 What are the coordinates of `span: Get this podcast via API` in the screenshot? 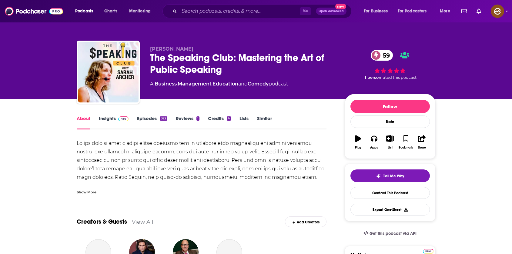 It's located at (393, 233).